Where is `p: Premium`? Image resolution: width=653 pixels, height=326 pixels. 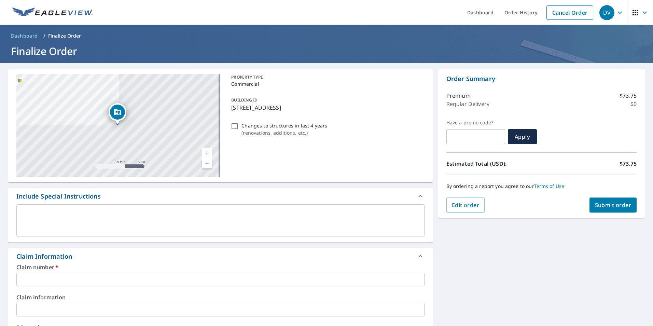 p: Premium is located at coordinates (459, 96).